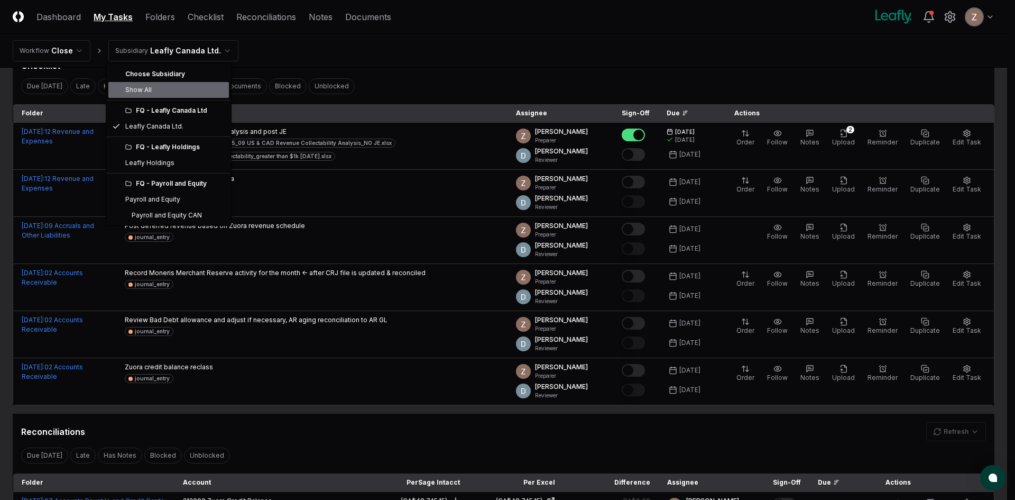 This screenshot has height=500, width=1015. I want to click on div: Leafly Canada Ltd., so click(154, 126).